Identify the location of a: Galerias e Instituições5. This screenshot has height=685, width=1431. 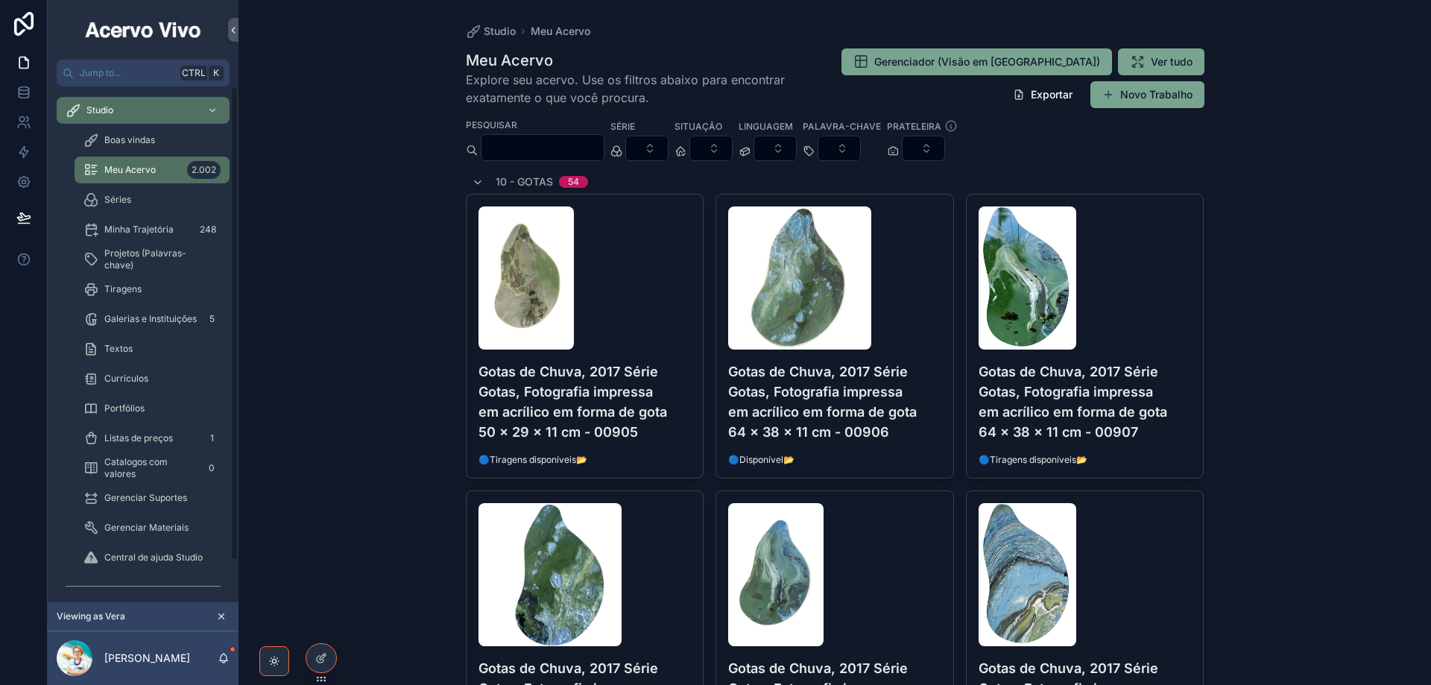
(152, 319).